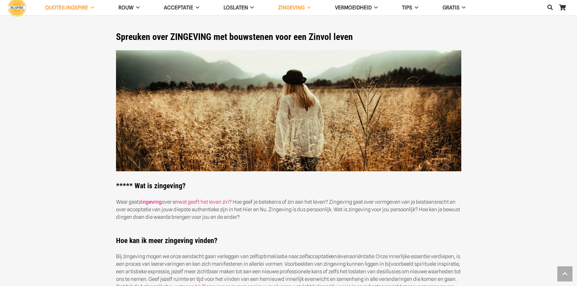 The height and width of the screenshot is (286, 577). Describe the element at coordinates (289, 111) in the screenshot. I see `img: de mooiste ZINGEVING quotes, spreuken, citaten en levenslessen voor een zinvol leven - ingspire` at that location.